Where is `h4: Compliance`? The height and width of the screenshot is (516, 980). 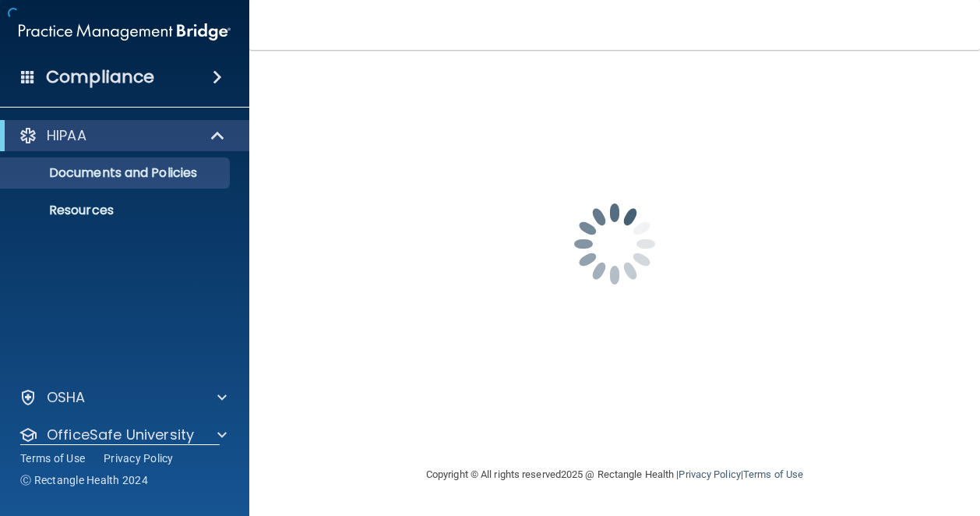 h4: Compliance is located at coordinates (100, 77).